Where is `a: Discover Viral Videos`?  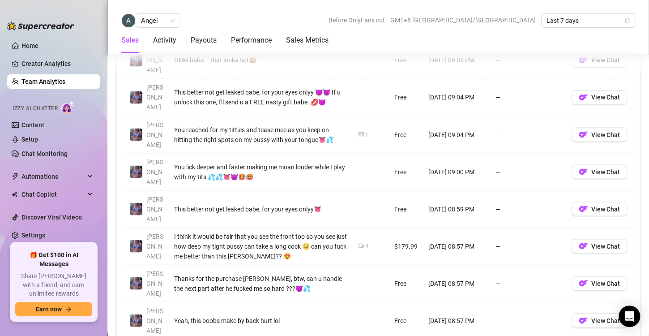
a: Discover Viral Videos is located at coordinates (51, 217).